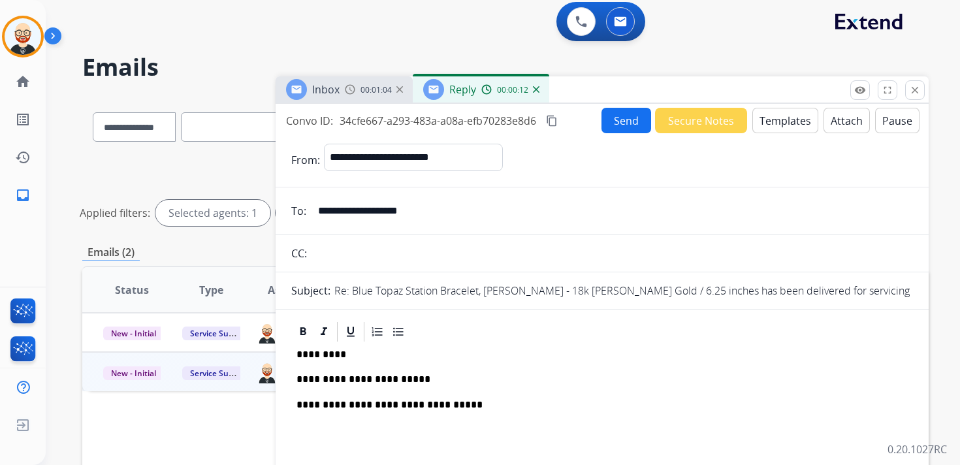 This screenshot has height=465, width=960. What do you see at coordinates (785, 120) in the screenshot?
I see `button: Templates` at bounding box center [785, 120].